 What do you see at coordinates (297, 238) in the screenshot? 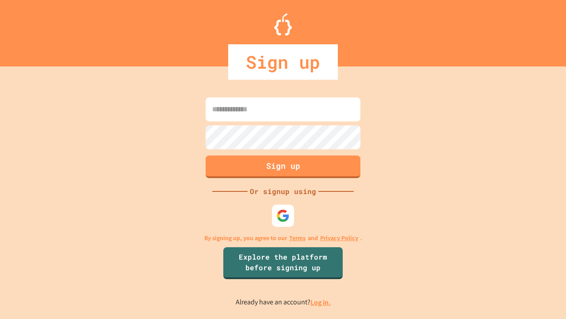
I see `a: Terms` at bounding box center [297, 238].